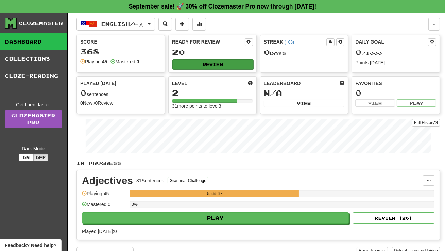  What do you see at coordinates (41, 23) in the screenshot?
I see `div: Clozemaster` at bounding box center [41, 23].